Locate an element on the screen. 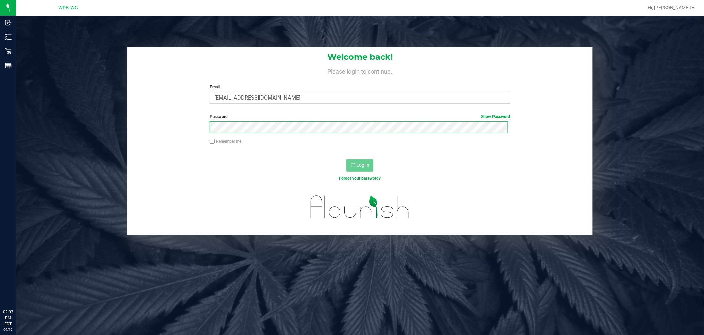 The image size is (704, 335). span: Log In is located at coordinates (362, 165).